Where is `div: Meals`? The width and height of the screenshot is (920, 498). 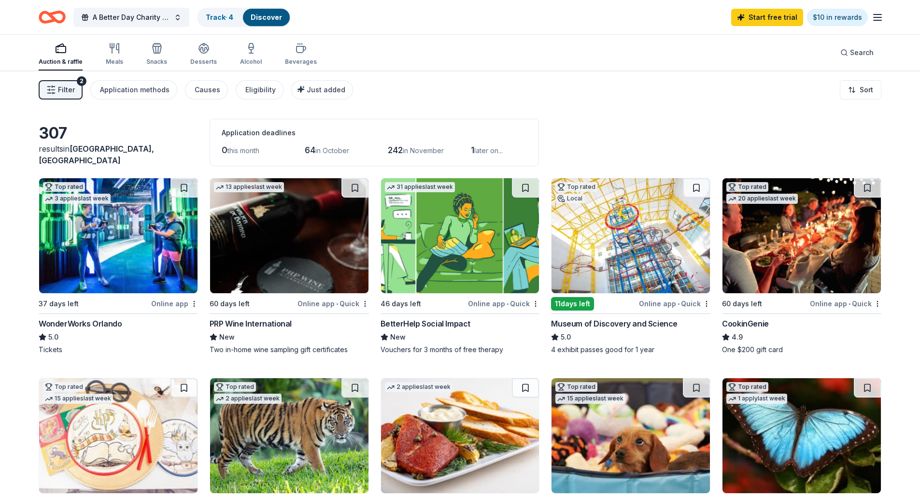 div: Meals is located at coordinates (115, 62).